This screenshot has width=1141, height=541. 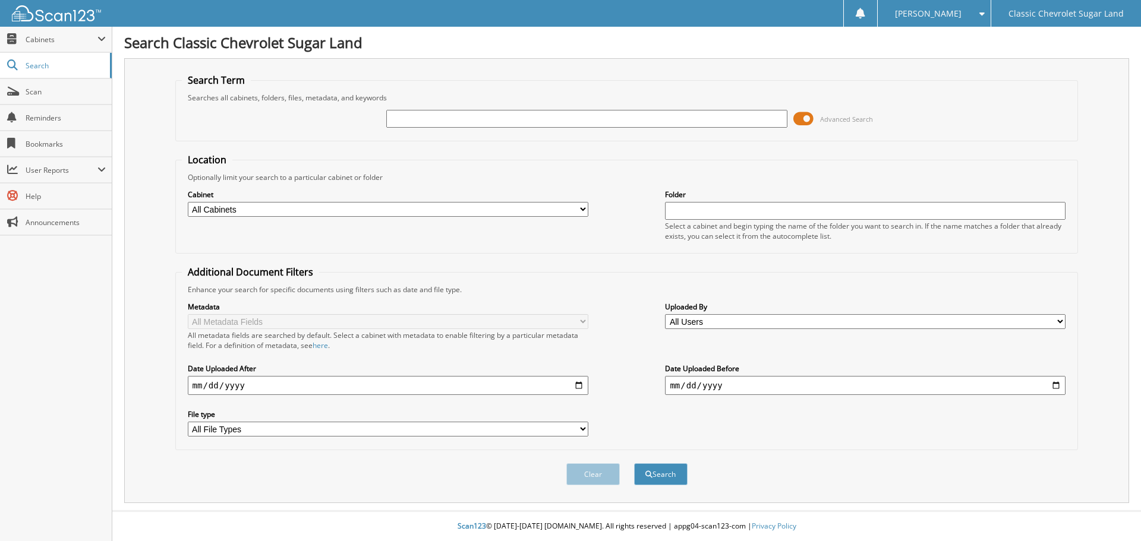 What do you see at coordinates (65, 118) in the screenshot?
I see `span: Reminders` at bounding box center [65, 118].